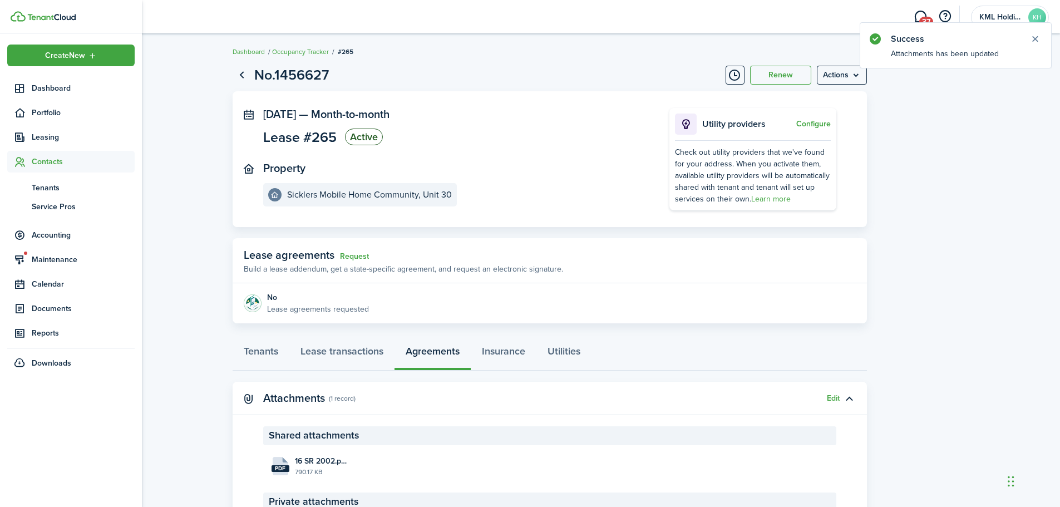  I want to click on button: Edit, so click(833, 398).